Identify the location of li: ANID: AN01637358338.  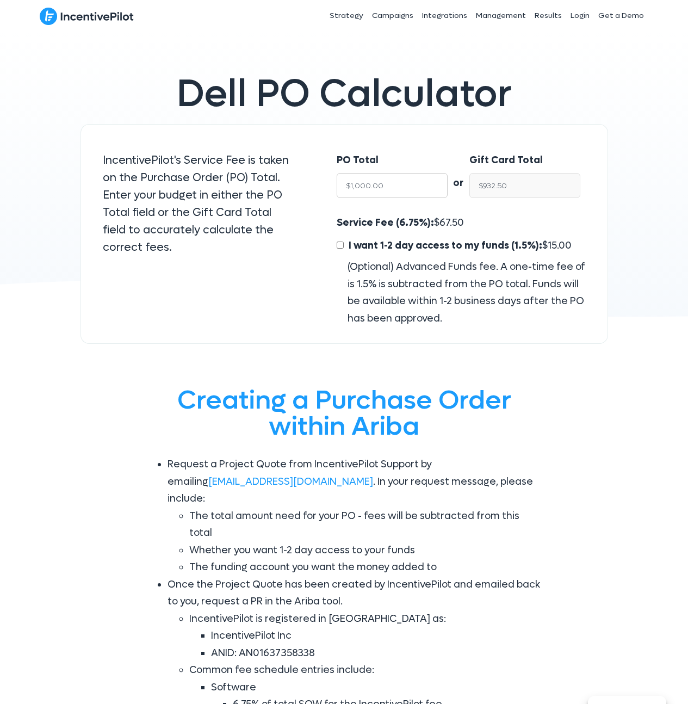
(377, 653).